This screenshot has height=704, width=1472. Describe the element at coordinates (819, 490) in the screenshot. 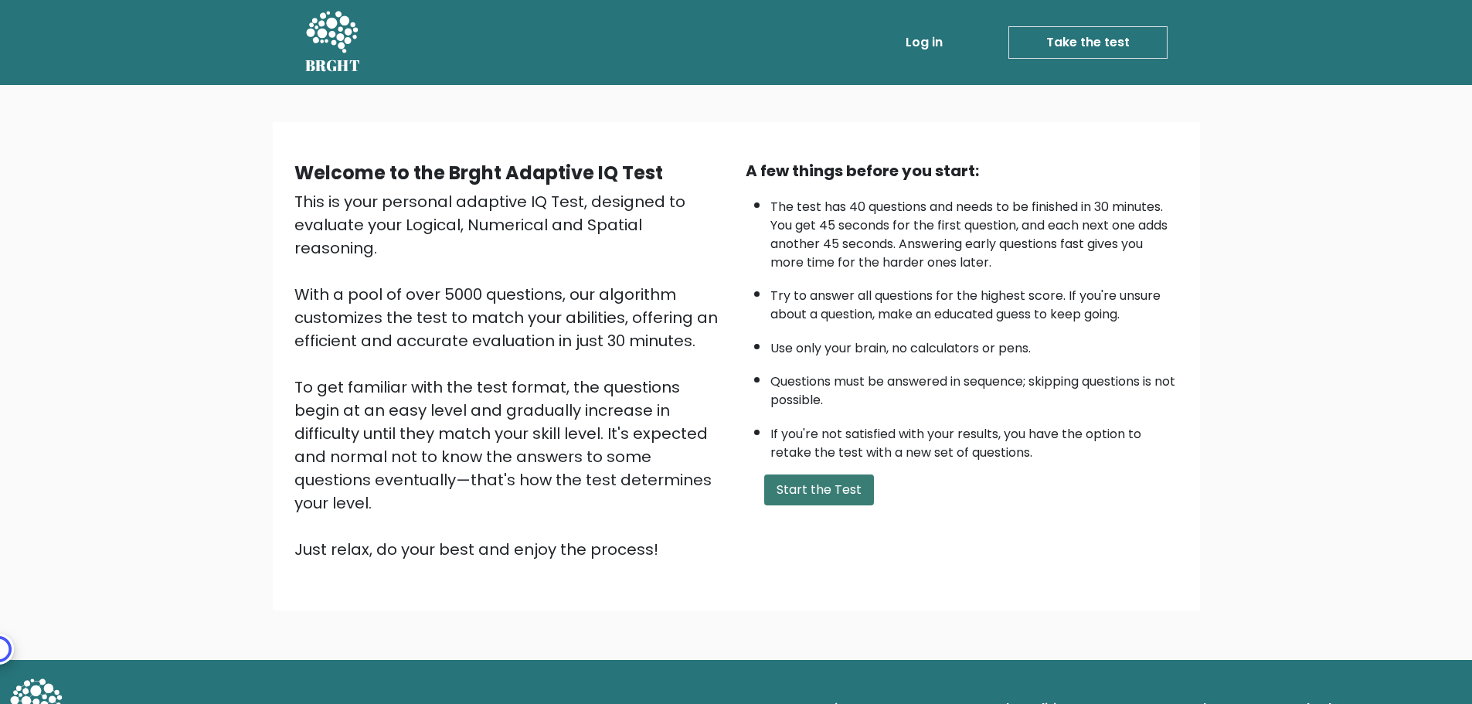

I see `button: Start the Test` at that location.